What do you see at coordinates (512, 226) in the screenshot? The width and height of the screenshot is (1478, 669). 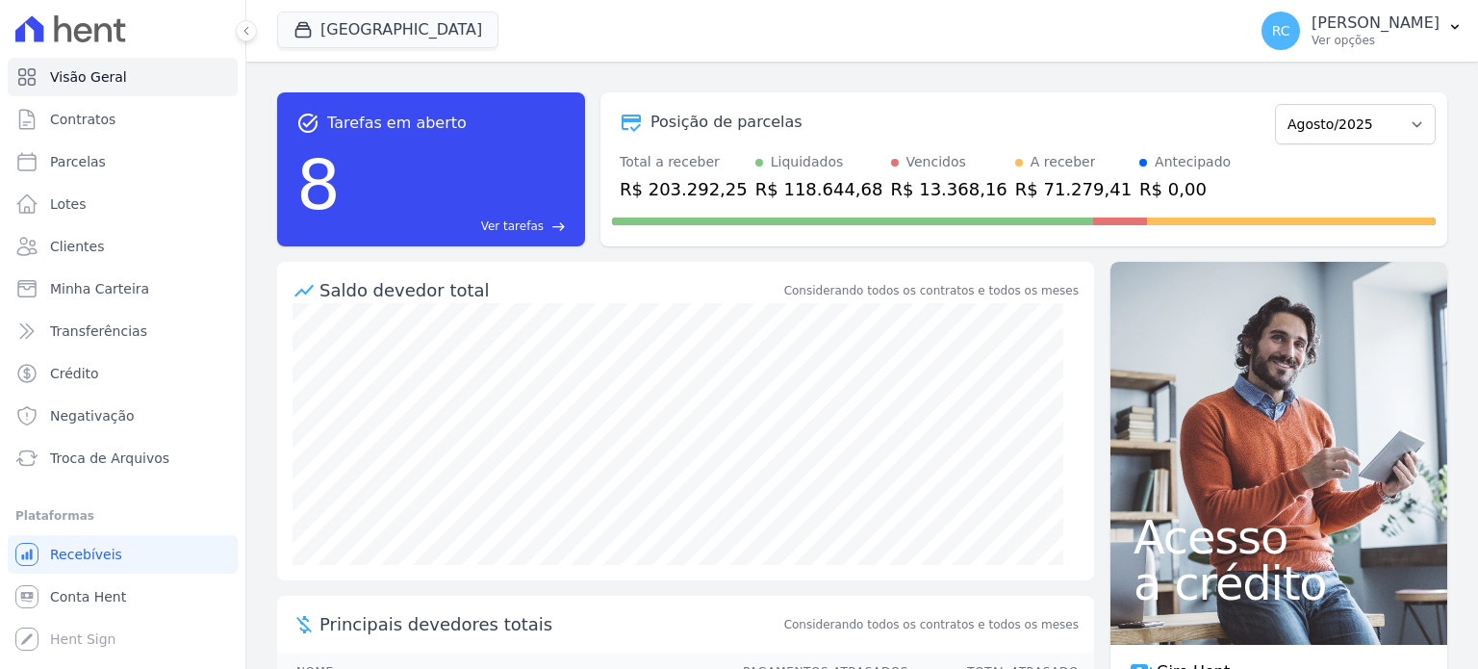 I see `span: Ver tarefas` at bounding box center [512, 226].